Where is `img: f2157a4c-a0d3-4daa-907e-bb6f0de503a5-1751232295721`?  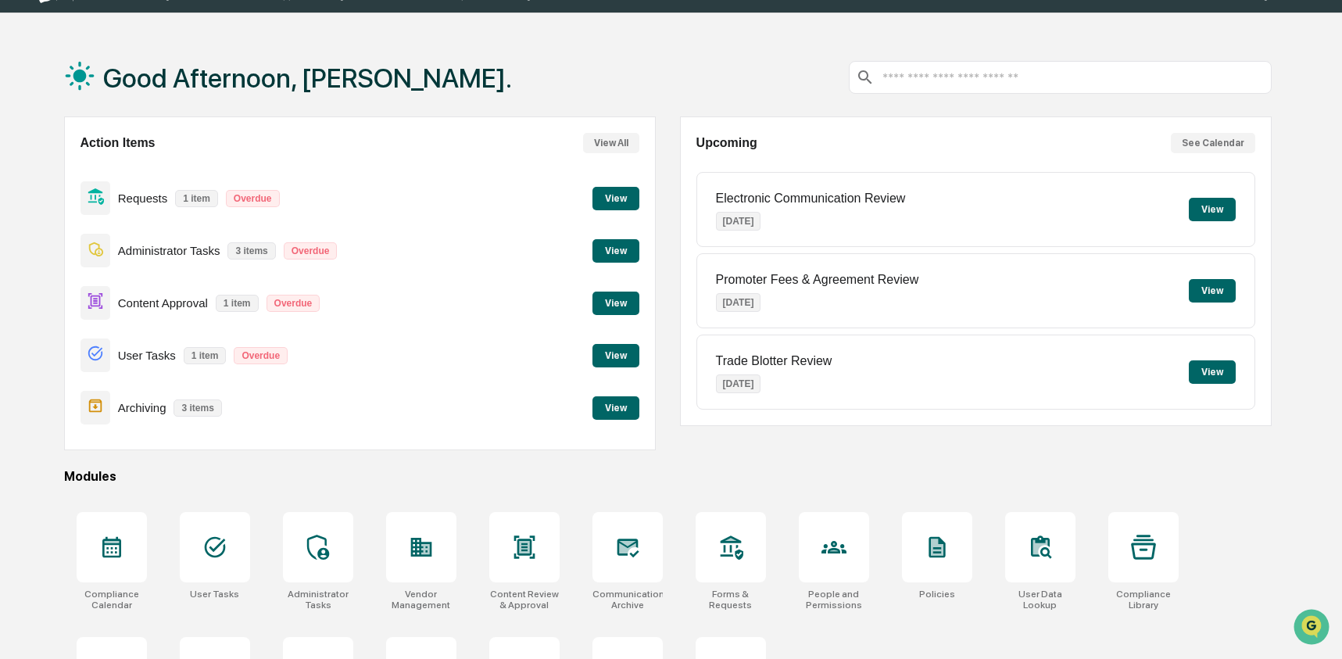
img: f2157a4c-a0d3-4daa-907e-bb6f0de503a5-1751232295721 is located at coordinates (20, 20).